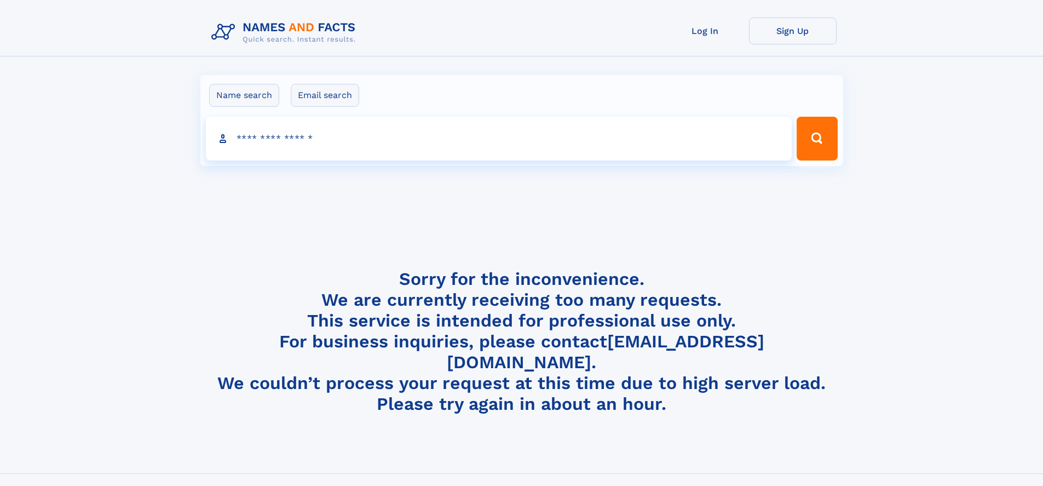  Describe the element at coordinates (817, 139) in the screenshot. I see `button: Search Button` at that location.